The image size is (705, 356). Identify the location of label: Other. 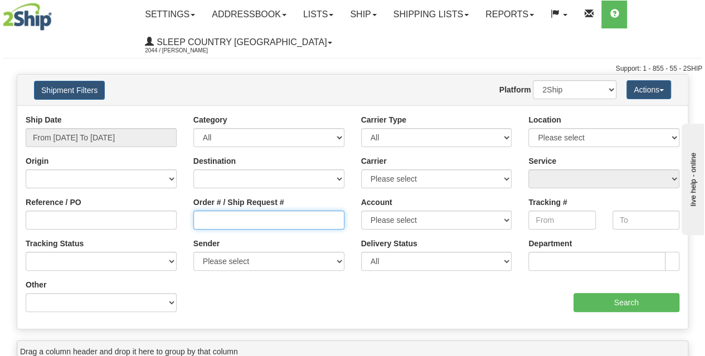
(36, 285).